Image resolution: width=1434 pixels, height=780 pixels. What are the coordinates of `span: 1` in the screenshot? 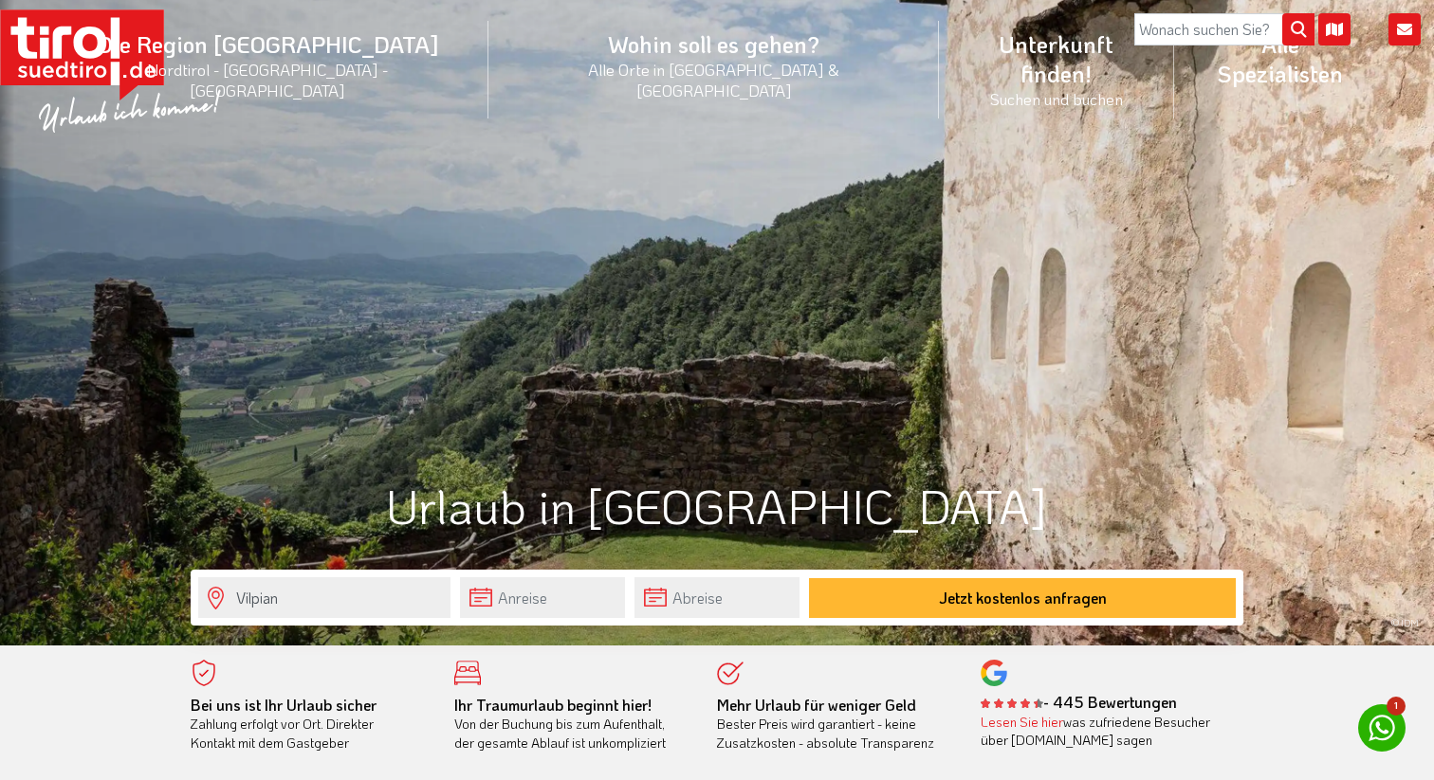 It's located at (1396, 706).